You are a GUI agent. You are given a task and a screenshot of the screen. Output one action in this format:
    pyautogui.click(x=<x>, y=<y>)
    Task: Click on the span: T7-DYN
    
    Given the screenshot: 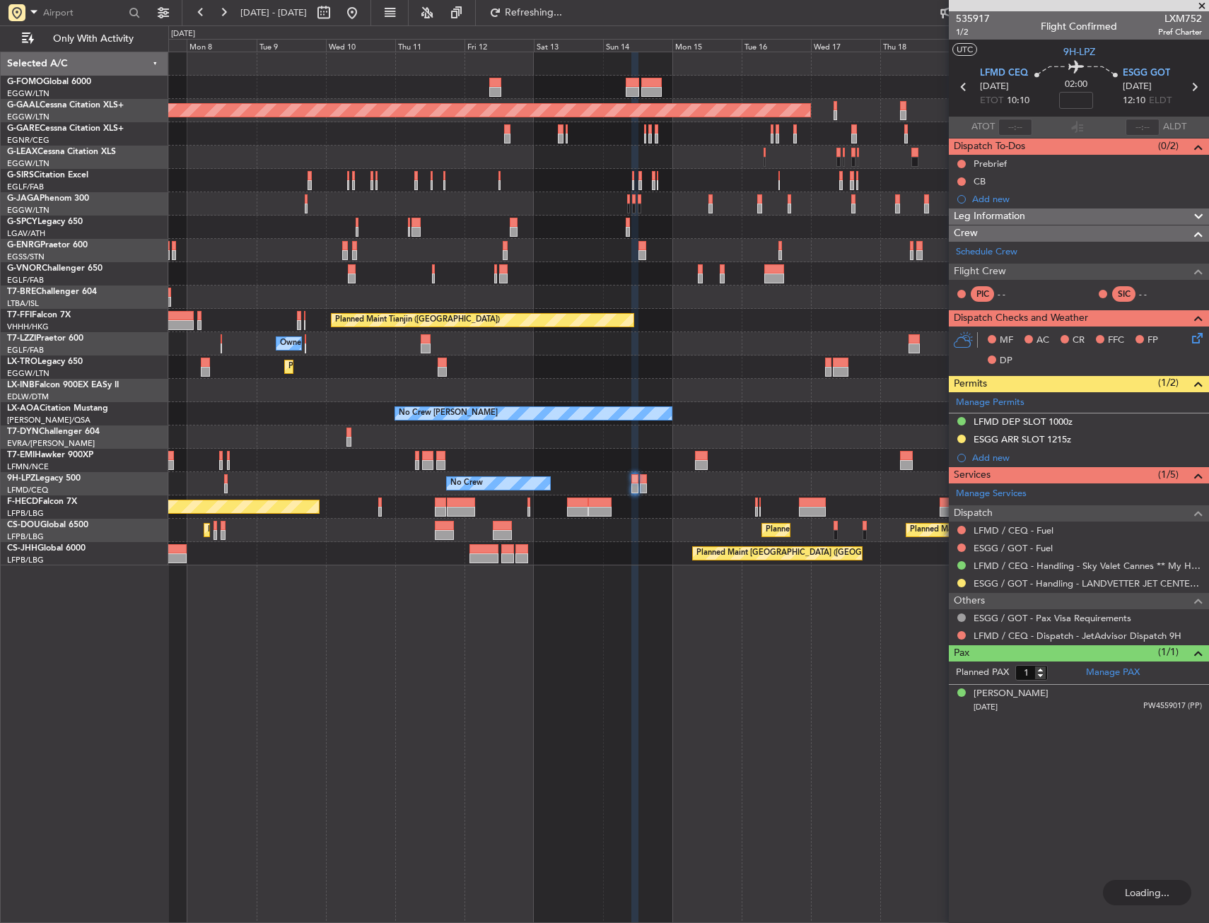 What is the action you would take?
    pyautogui.click(x=23, y=432)
    